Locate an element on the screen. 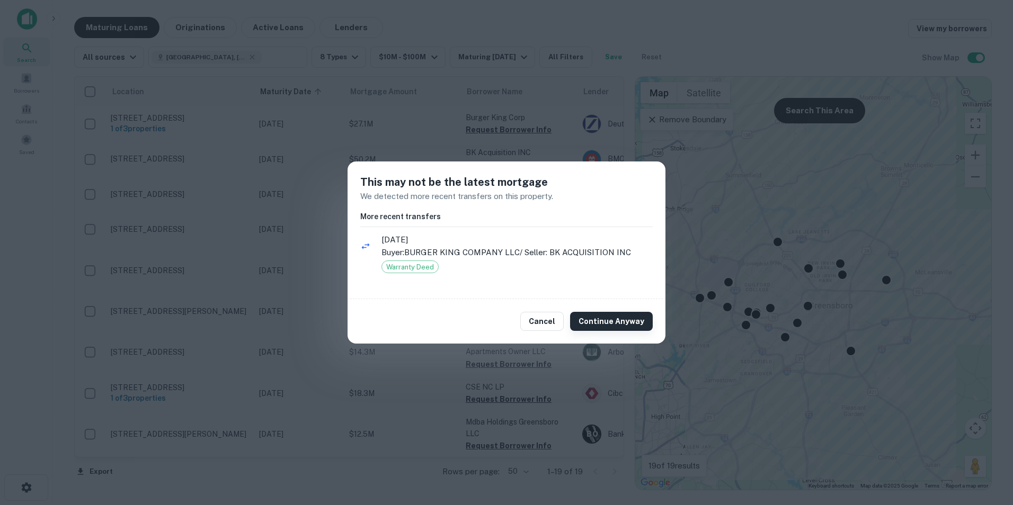  p: Buyer: BURGER KING COMPANY LLC / Seller: BK ACQUISITION INC is located at coordinates (517, 253).